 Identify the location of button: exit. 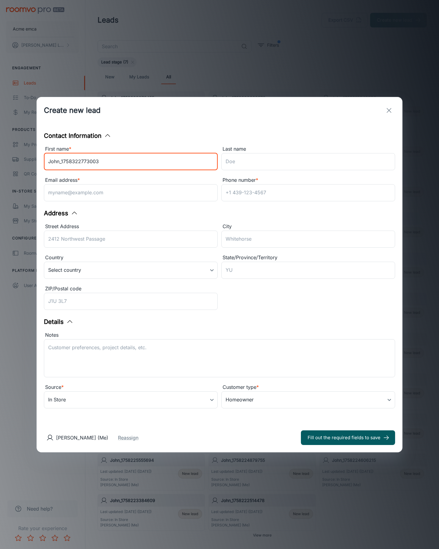
(389, 110).